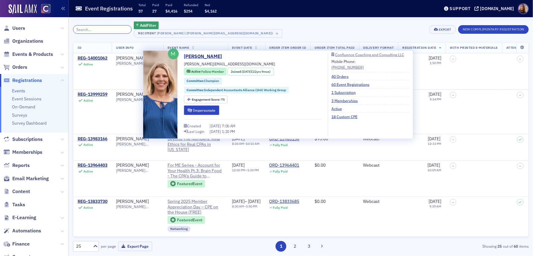 The width and height of the screenshot is (533, 256). Describe the element at coordinates (20, 67) in the screenshot. I see `span: Orders` at that location.